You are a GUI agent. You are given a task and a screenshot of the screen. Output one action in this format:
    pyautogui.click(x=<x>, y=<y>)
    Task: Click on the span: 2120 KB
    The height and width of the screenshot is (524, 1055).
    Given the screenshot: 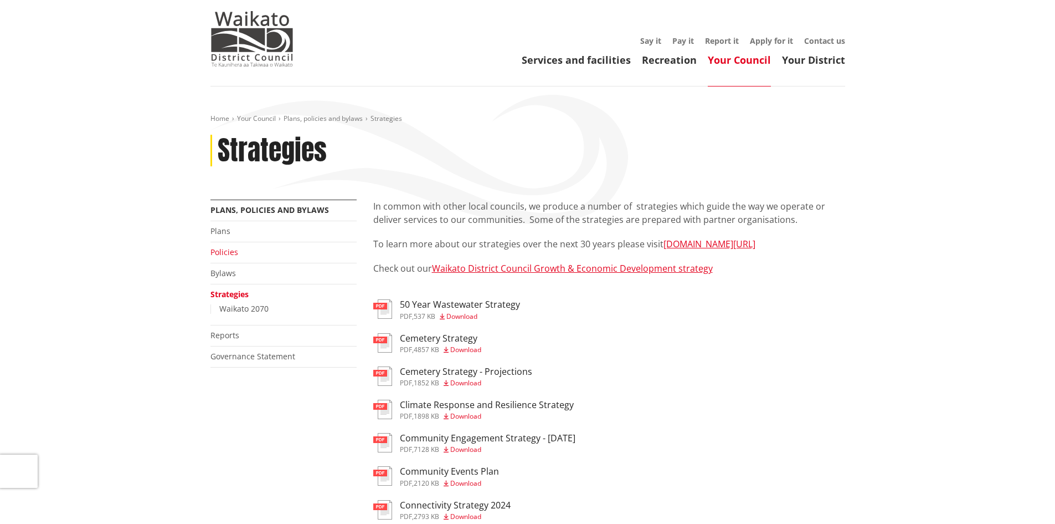 What is the action you would take?
    pyautogui.click(x=427, y=483)
    